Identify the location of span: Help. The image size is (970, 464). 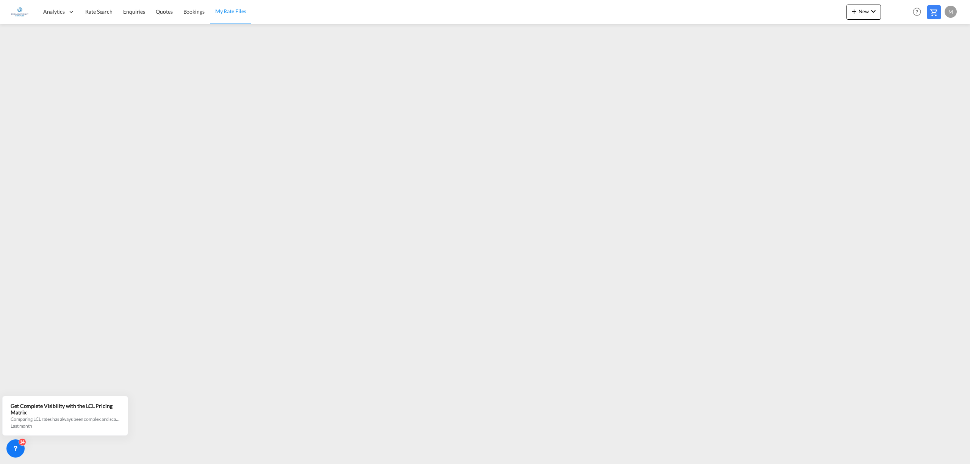
(917, 12).